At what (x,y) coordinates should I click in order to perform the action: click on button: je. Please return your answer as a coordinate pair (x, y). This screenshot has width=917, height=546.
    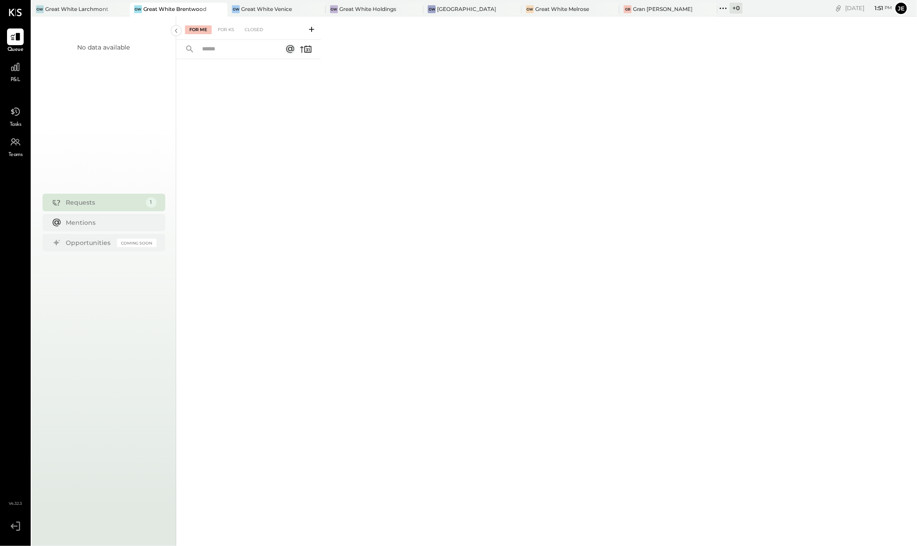
    Looking at the image, I should click on (902, 8).